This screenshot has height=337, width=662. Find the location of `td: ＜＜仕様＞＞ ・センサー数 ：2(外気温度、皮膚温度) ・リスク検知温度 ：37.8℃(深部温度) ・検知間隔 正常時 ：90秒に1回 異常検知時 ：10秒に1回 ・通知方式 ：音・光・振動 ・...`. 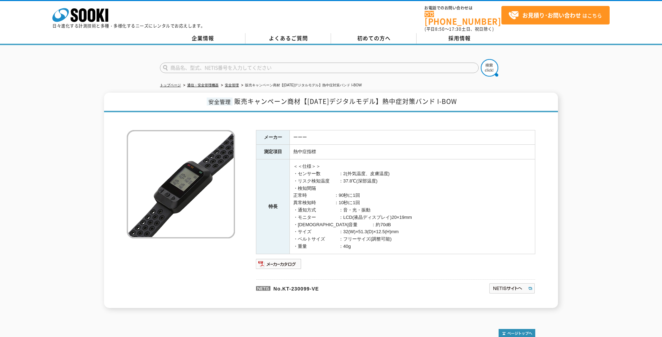

td: ＜＜仕様＞＞ ・センサー数 ：2(外気温度、皮膚温度) ・リスク検知温度 ：37.8℃(深部温度) ・検知間隔 正常時 ：90秒に1回 異常検知時 ：10秒に1回 ・通知方式 ：音・光・振動 ・... is located at coordinates (412, 206).